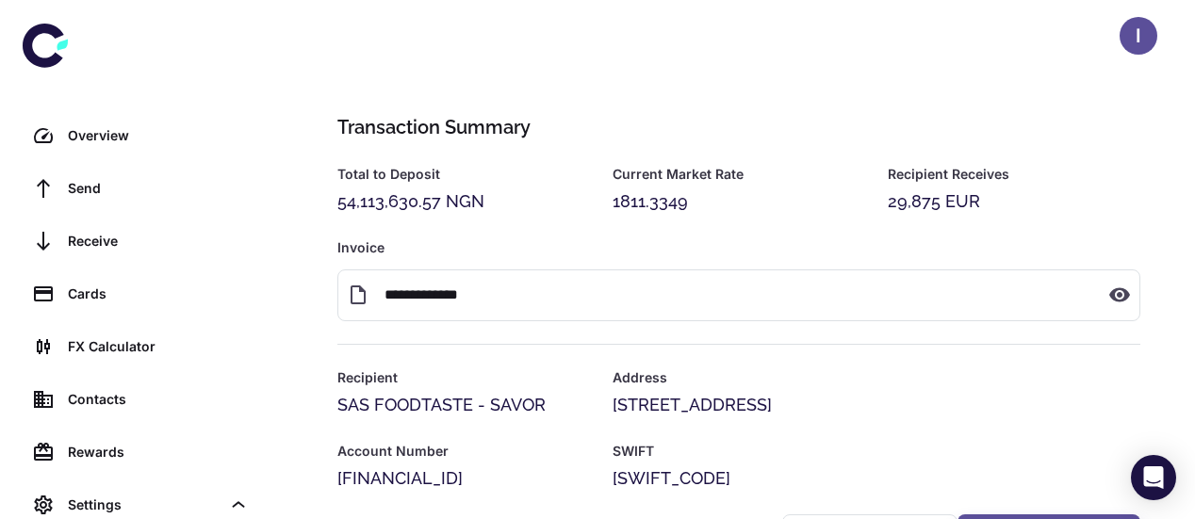  I want to click on div: Cards, so click(158, 294).